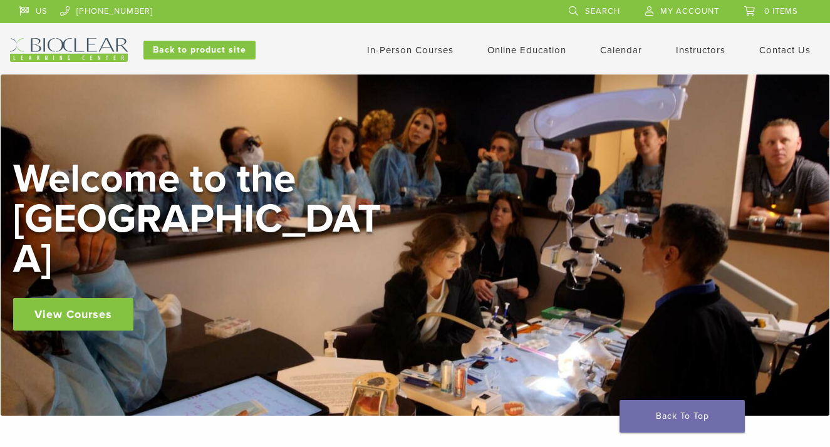 This screenshot has width=830, height=447. Describe the element at coordinates (410, 50) in the screenshot. I see `a: In-Person Courses` at that location.